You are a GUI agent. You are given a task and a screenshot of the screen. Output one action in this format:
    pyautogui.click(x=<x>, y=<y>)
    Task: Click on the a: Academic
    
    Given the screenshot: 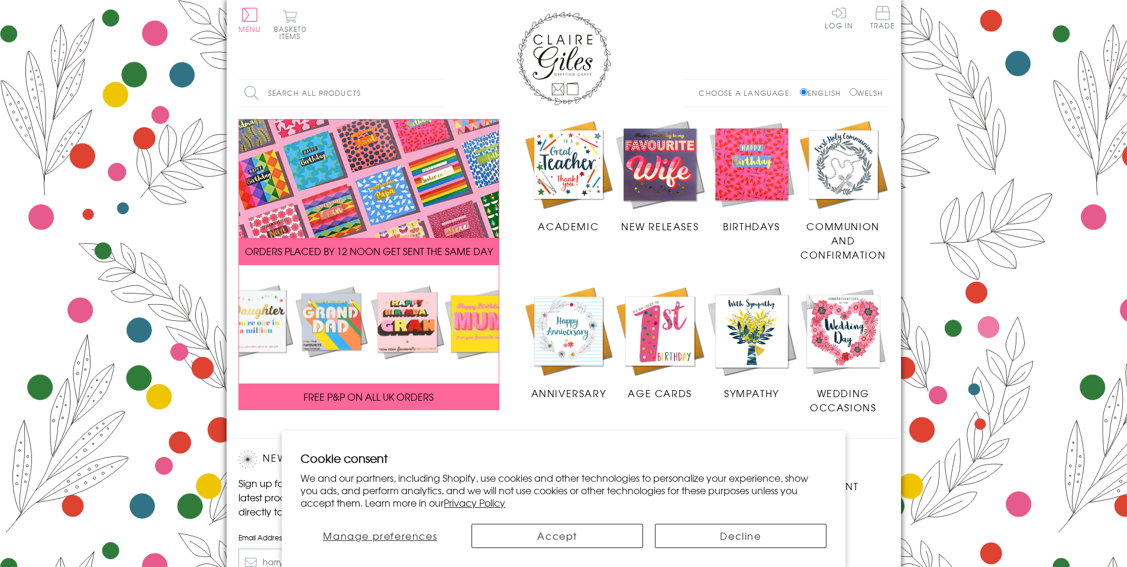 What is the action you would take?
    pyautogui.click(x=568, y=176)
    